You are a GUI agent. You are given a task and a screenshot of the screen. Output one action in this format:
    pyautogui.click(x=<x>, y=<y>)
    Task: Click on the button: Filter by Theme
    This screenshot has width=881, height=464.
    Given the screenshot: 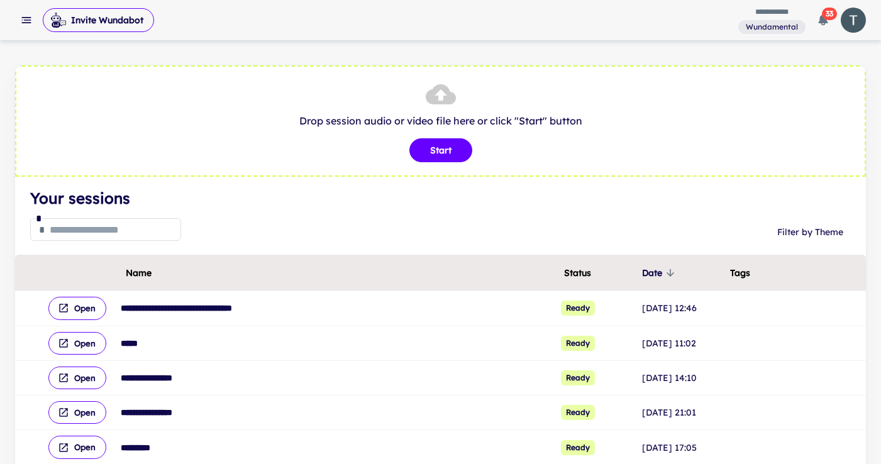 What is the action you would take?
    pyautogui.click(x=811, y=232)
    